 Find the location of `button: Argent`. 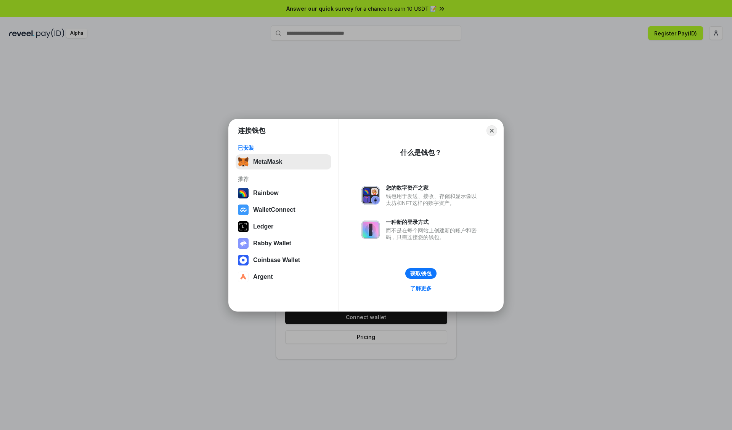

button: Argent is located at coordinates (283, 277).